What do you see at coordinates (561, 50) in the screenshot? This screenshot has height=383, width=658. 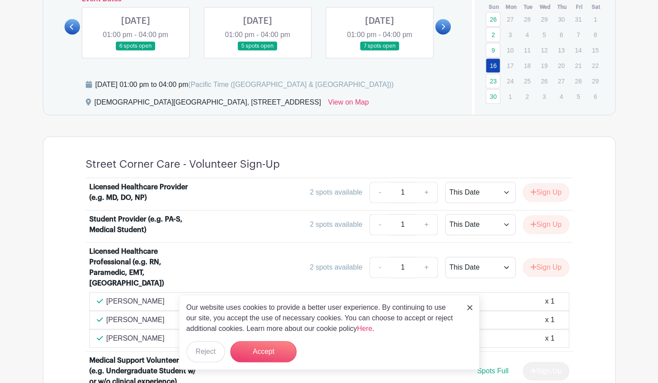 I see `p: 13` at bounding box center [561, 50].